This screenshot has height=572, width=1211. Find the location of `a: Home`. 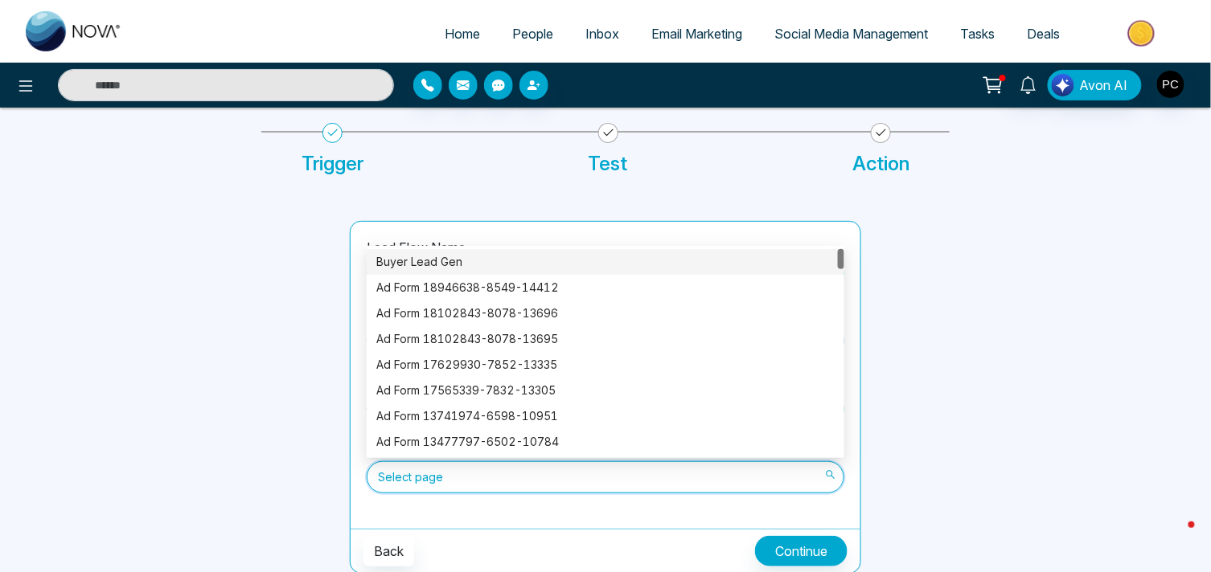

a: Home is located at coordinates (462, 34).